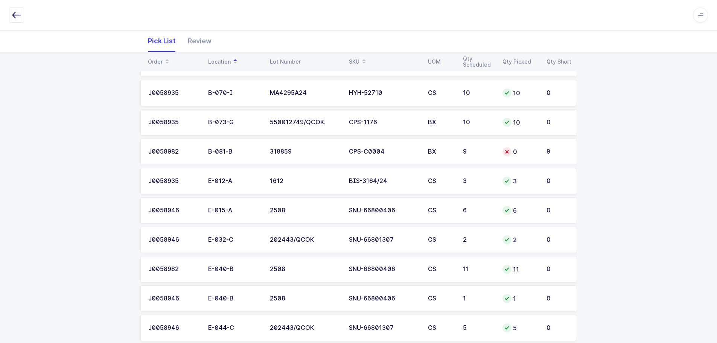  Describe the element at coordinates (199, 41) in the screenshot. I see `div: Review` at that location.